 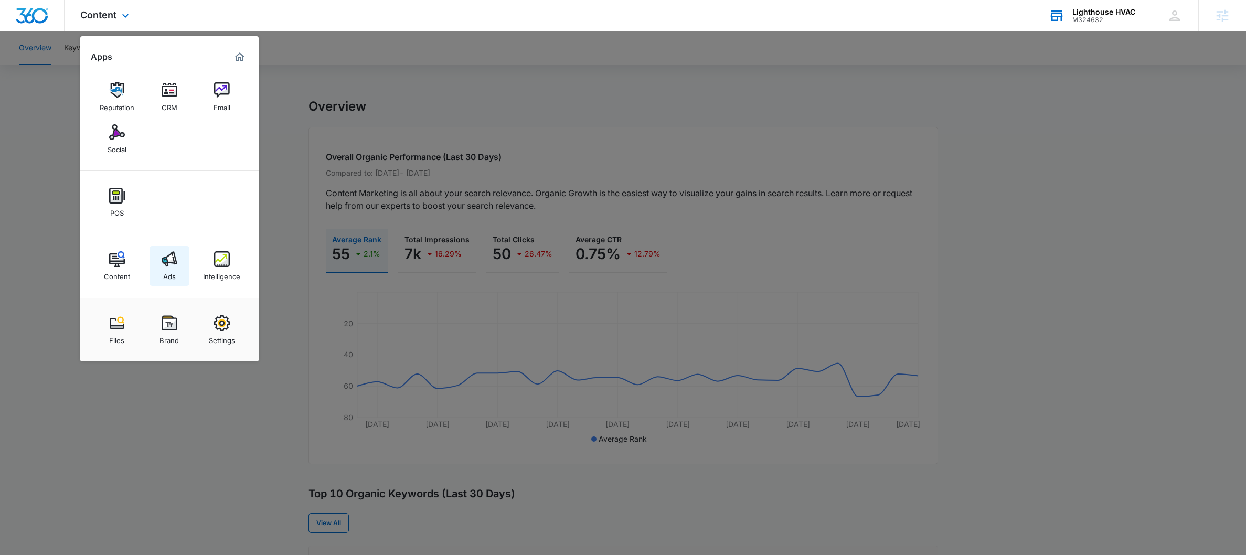 I want to click on a: Email, so click(x=222, y=97).